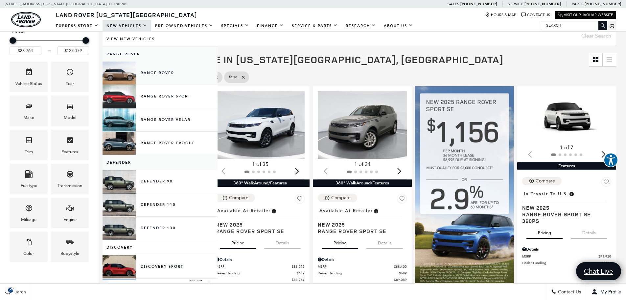  I want to click on div: Fueltype, so click(29, 185).